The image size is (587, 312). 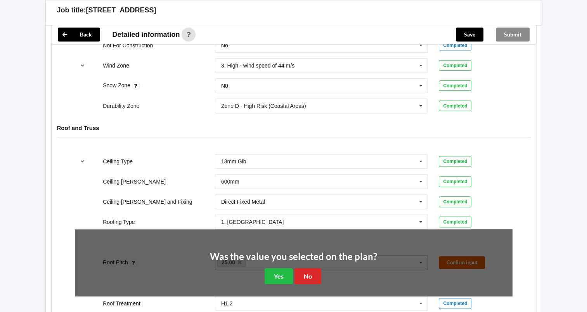 I want to click on label: Roof Treatment, so click(x=121, y=303).